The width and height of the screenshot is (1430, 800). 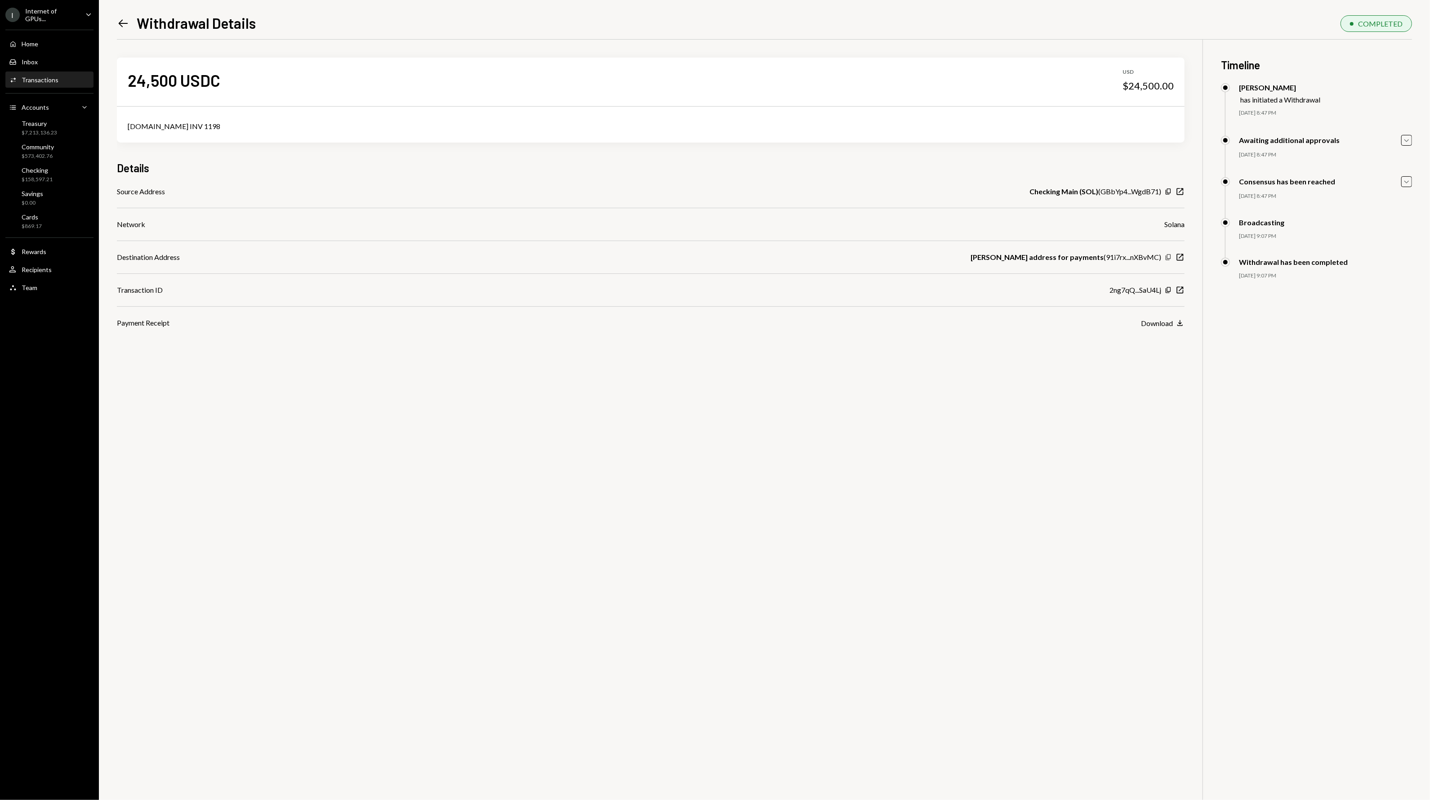 I want to click on a: Inbox, so click(x=49, y=62).